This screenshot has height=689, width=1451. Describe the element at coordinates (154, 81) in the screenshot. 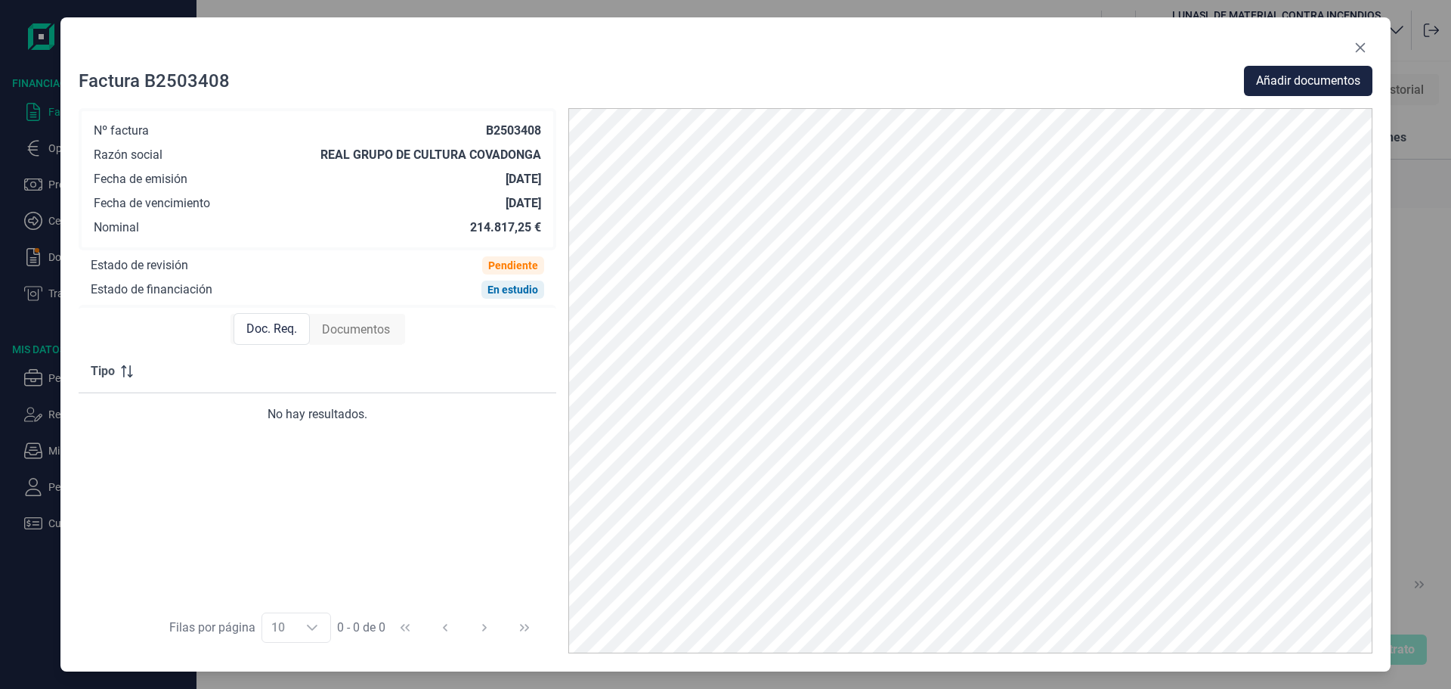

I see `div: Factura B2503408` at that location.